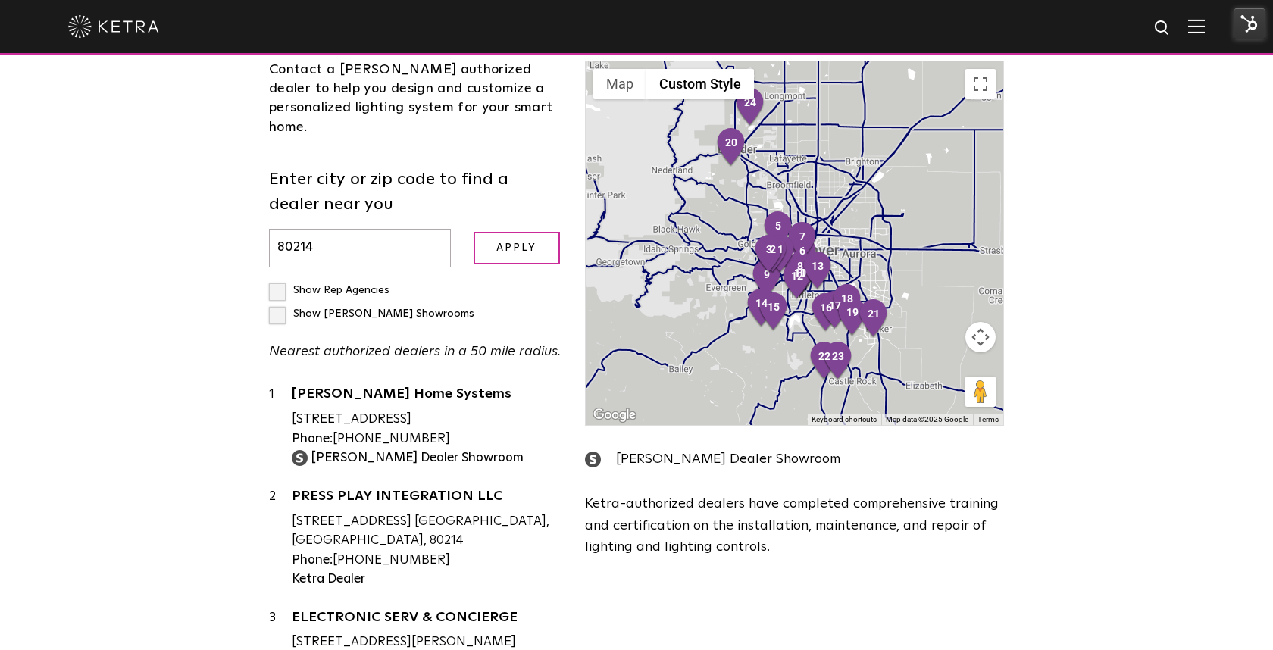 The width and height of the screenshot is (1273, 650). What do you see at coordinates (778, 231) in the screenshot?
I see `div: 5` at bounding box center [778, 231].